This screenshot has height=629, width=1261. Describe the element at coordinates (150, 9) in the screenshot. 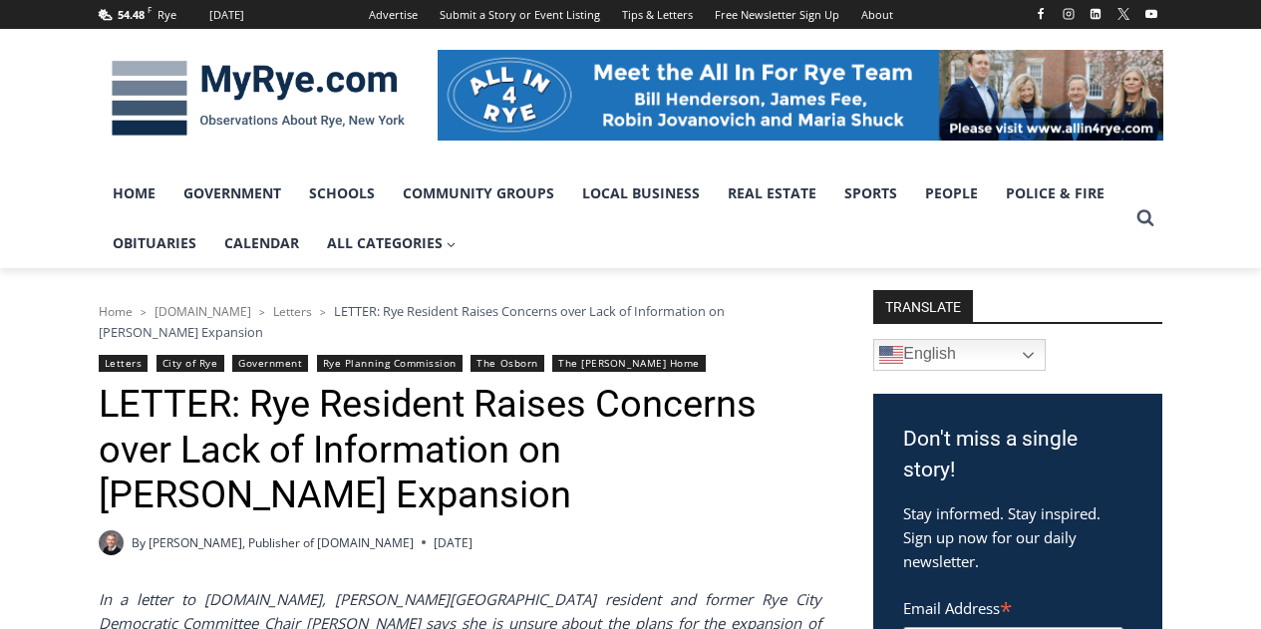

I see `span: F` at that location.